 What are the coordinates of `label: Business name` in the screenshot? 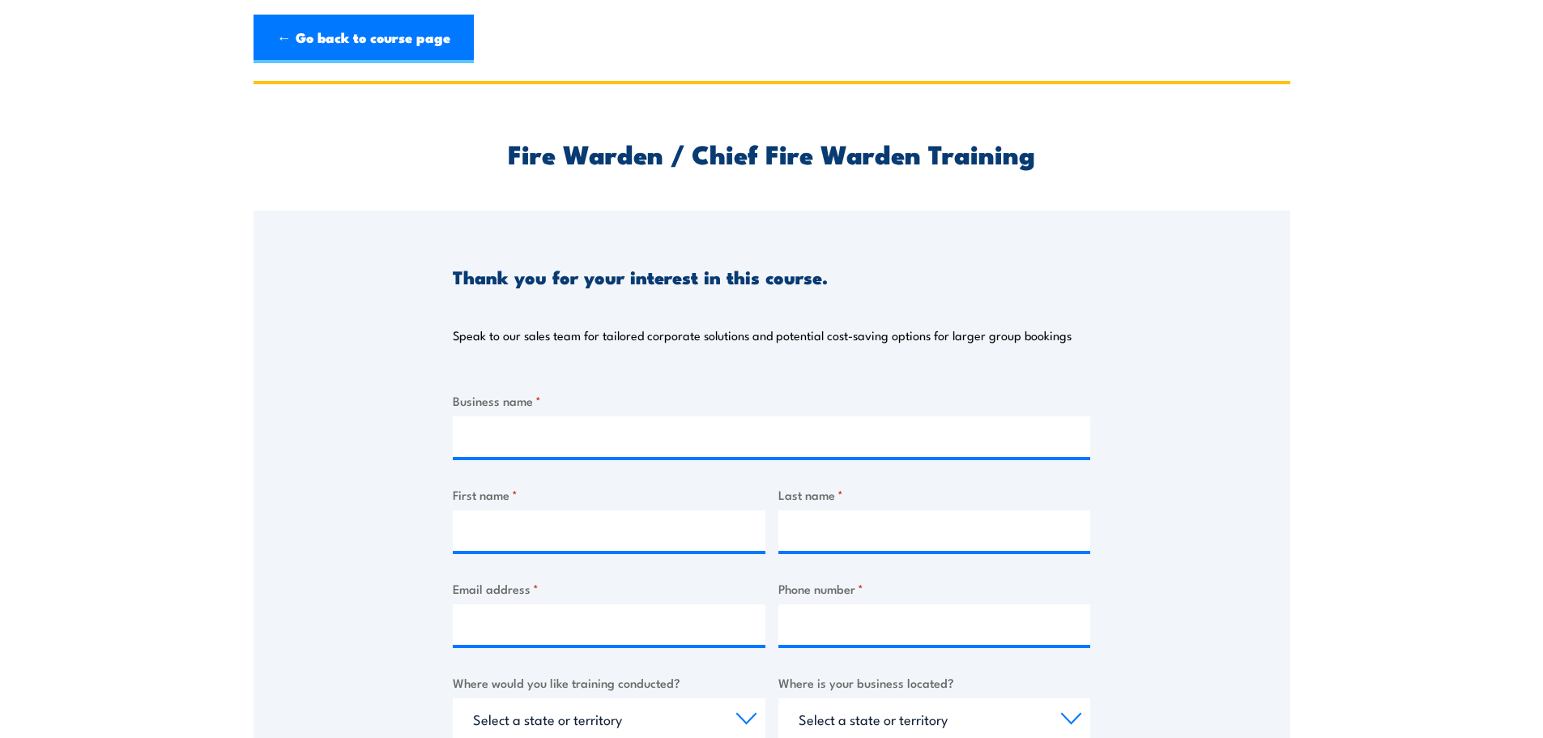 It's located at (771, 400).